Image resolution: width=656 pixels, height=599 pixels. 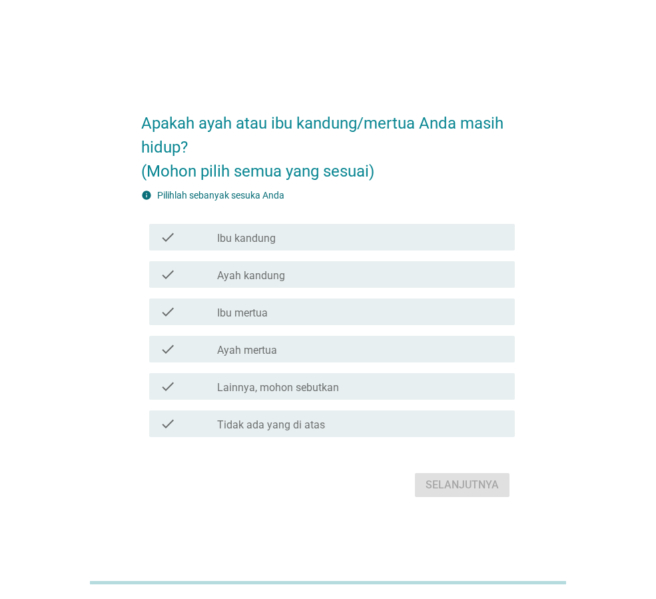 What do you see at coordinates (278, 388) in the screenshot?
I see `label: Lainnya, mohon sebutkan` at bounding box center [278, 388].